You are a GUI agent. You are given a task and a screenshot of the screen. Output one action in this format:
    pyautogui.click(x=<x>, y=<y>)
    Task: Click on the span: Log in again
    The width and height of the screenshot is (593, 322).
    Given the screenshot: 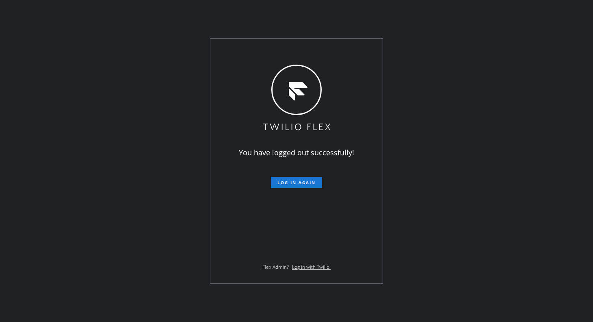 What is the action you would take?
    pyautogui.click(x=297, y=182)
    